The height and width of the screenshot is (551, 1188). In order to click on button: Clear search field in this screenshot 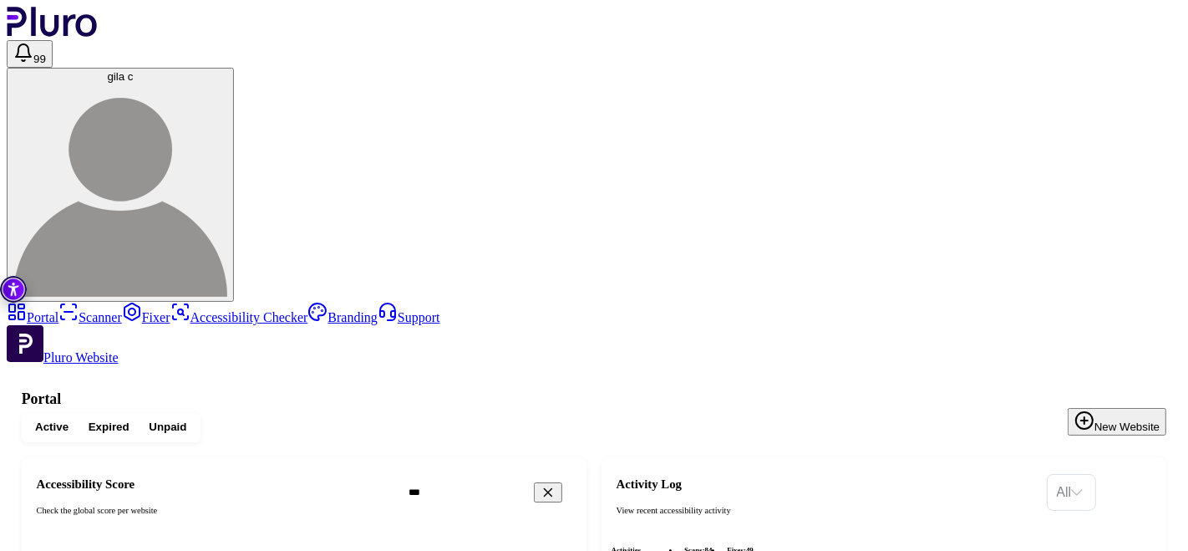, I will do `click(548, 492)`.